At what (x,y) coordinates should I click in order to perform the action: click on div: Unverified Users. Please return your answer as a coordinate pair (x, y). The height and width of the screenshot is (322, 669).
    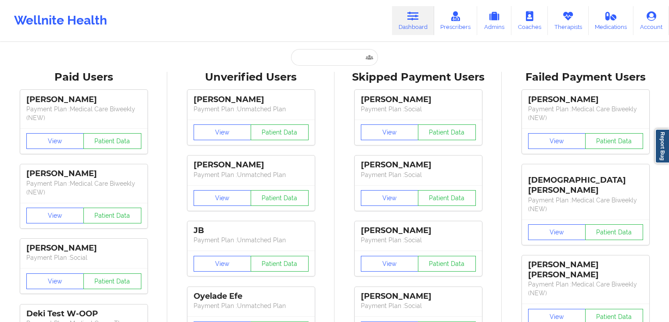
    Looking at the image, I should click on (251, 77).